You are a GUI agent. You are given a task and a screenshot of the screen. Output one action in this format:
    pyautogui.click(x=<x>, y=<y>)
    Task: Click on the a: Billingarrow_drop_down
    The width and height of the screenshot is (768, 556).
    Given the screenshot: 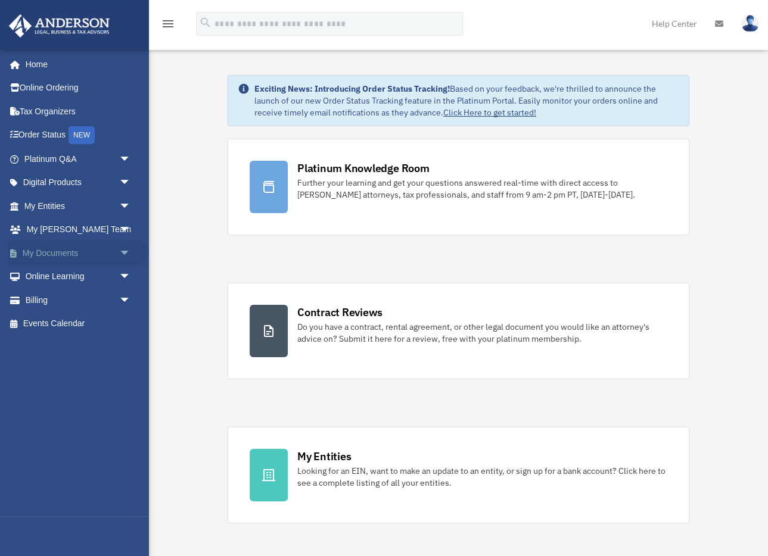 What is the action you would take?
    pyautogui.click(x=79, y=300)
    